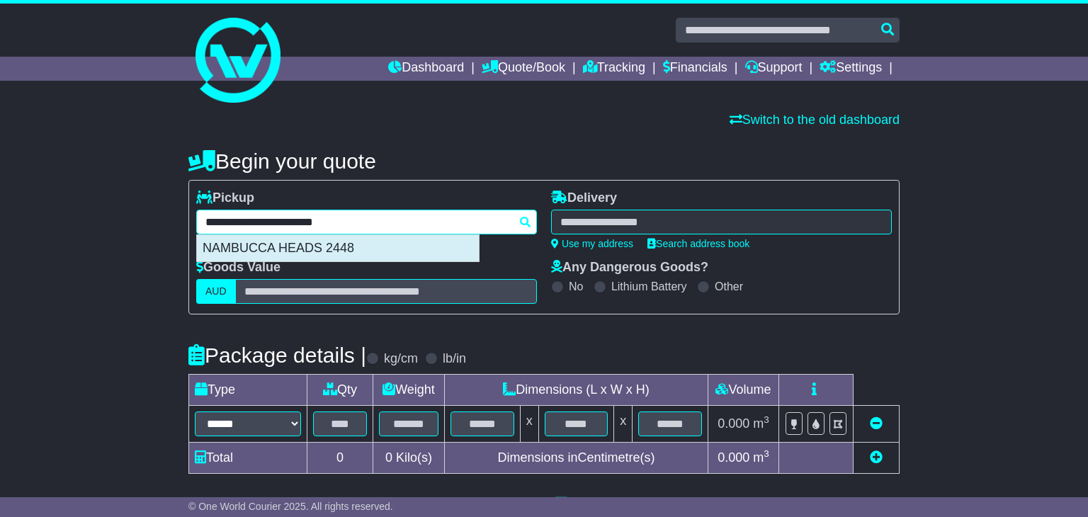 The image size is (1088, 517). Describe the element at coordinates (340, 390) in the screenshot. I see `td: Qty` at that location.